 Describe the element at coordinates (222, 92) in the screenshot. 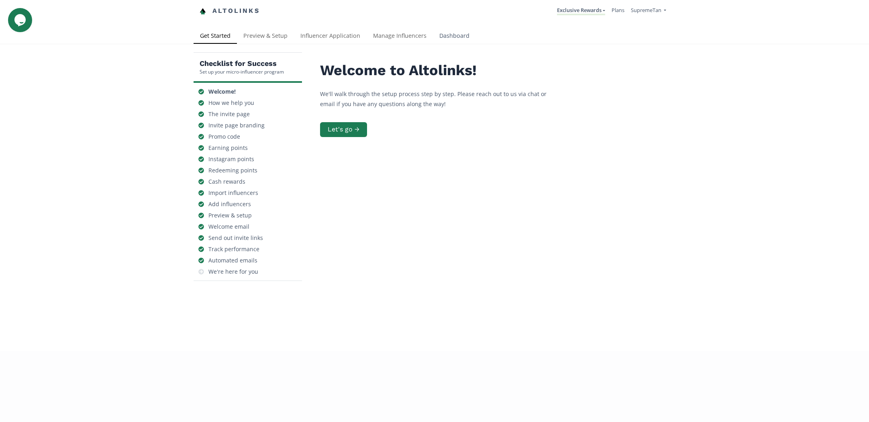

I see `div: Welcome!` at that location.